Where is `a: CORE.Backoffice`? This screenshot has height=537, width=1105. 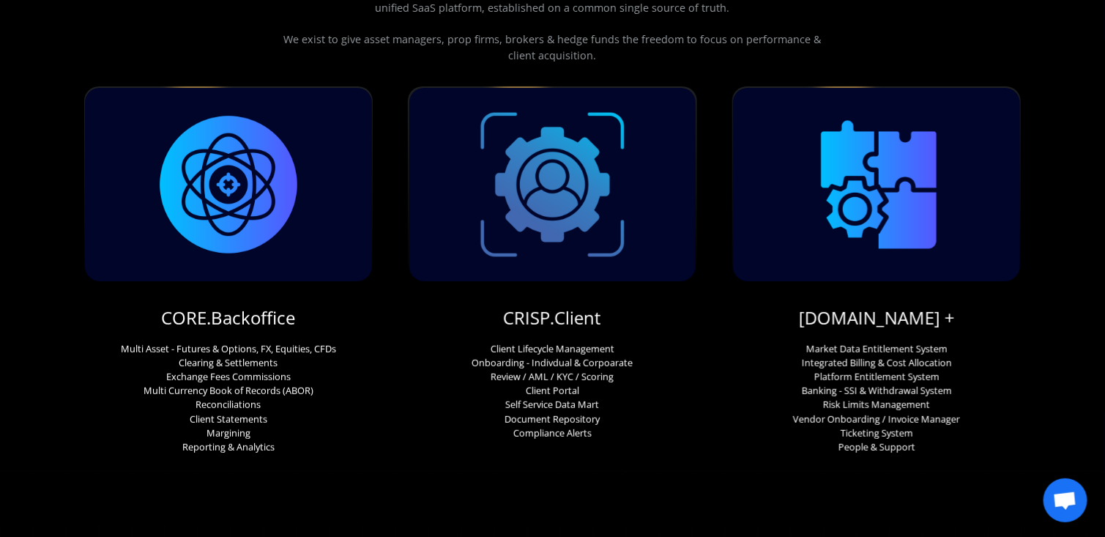
a: CORE.Backoffice is located at coordinates (228, 318).